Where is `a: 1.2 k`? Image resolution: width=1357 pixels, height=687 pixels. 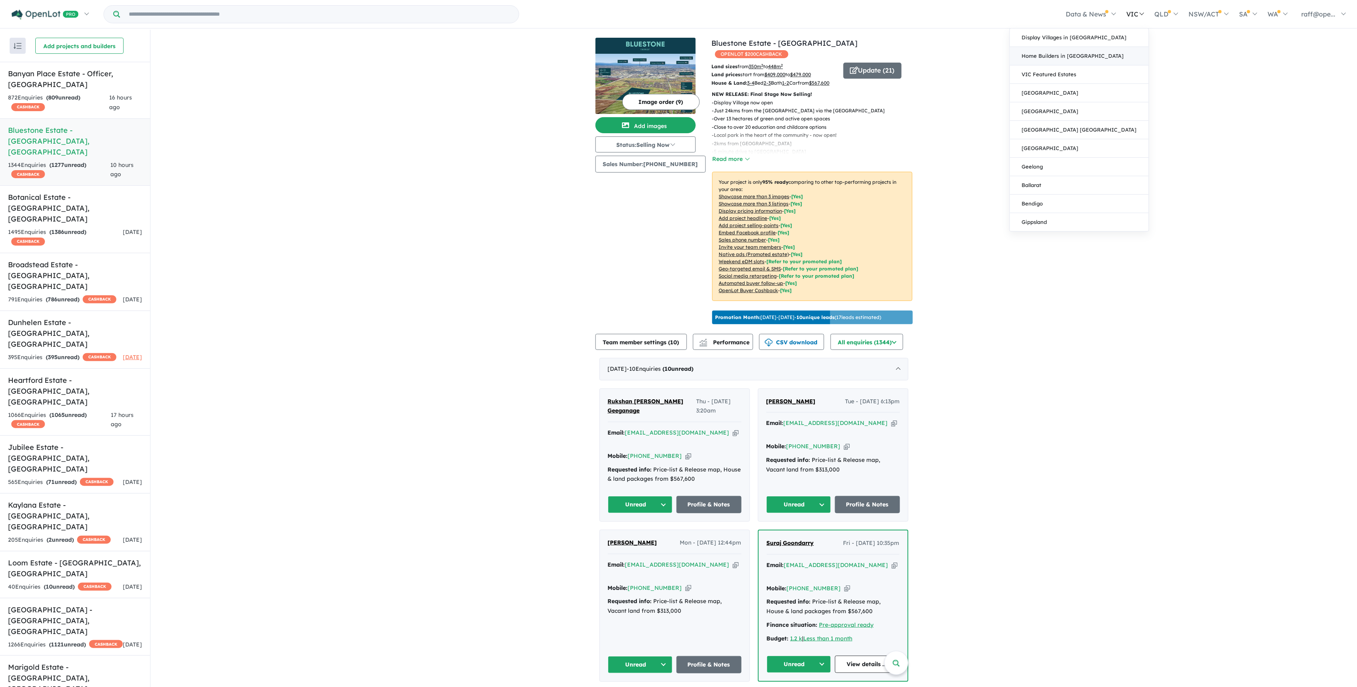
a: 1.2 k is located at coordinates (797, 639).